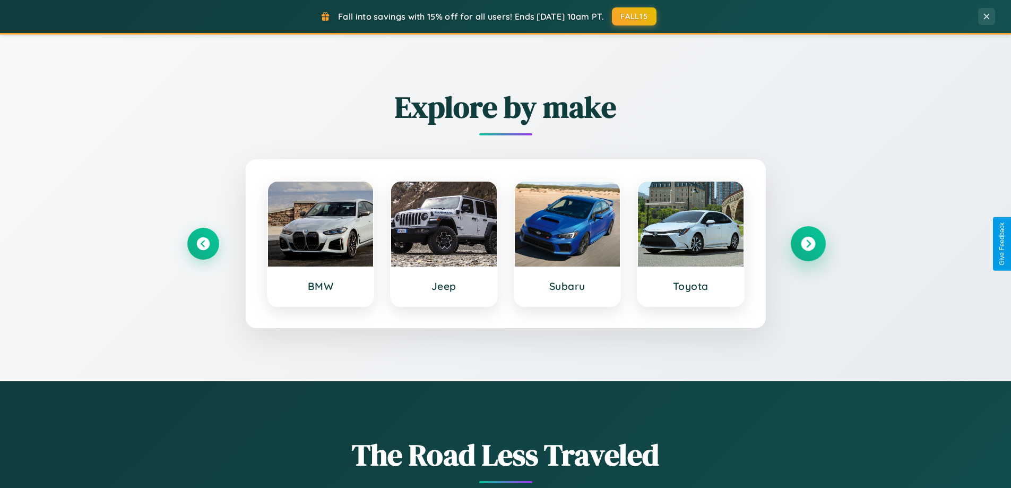 The height and width of the screenshot is (488, 1011). Describe the element at coordinates (444, 286) in the screenshot. I see `h3: Jeep` at that location.